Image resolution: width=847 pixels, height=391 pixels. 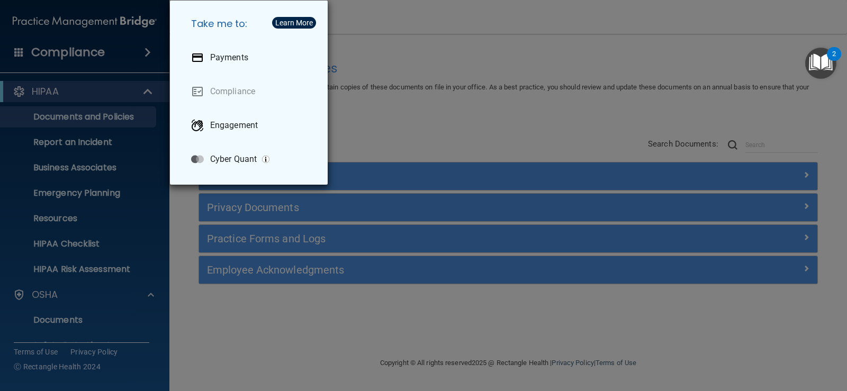 I want to click on a: Compliance, so click(x=251, y=92).